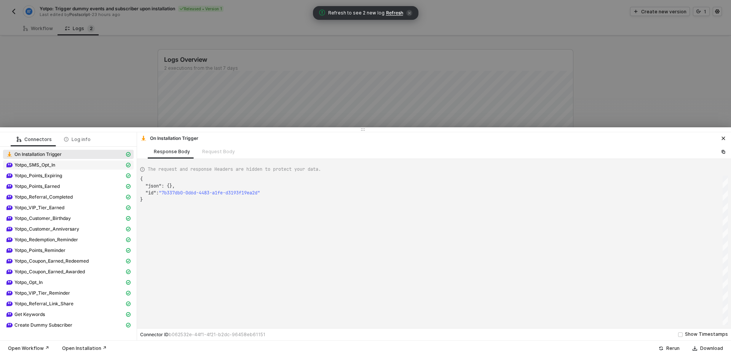 The width and height of the screenshot is (731, 356). I want to click on span: "id", so click(151, 193).